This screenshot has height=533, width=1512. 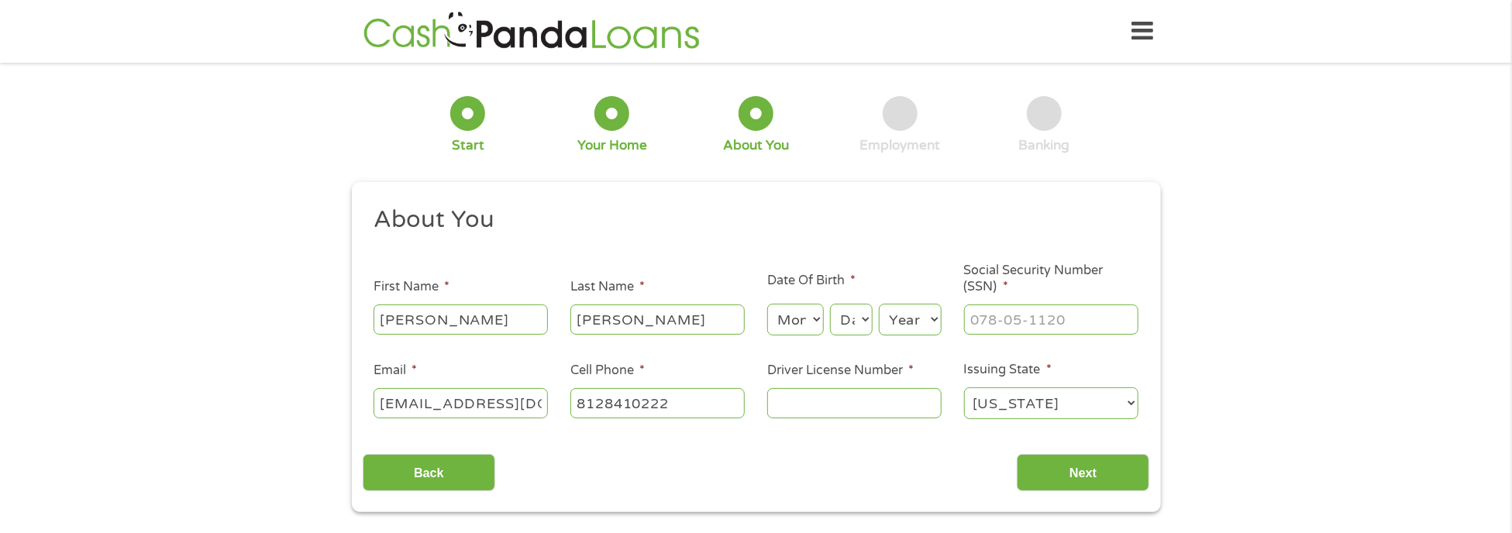 What do you see at coordinates (460, 319) in the screenshot?
I see `input: John` at bounding box center [460, 319].